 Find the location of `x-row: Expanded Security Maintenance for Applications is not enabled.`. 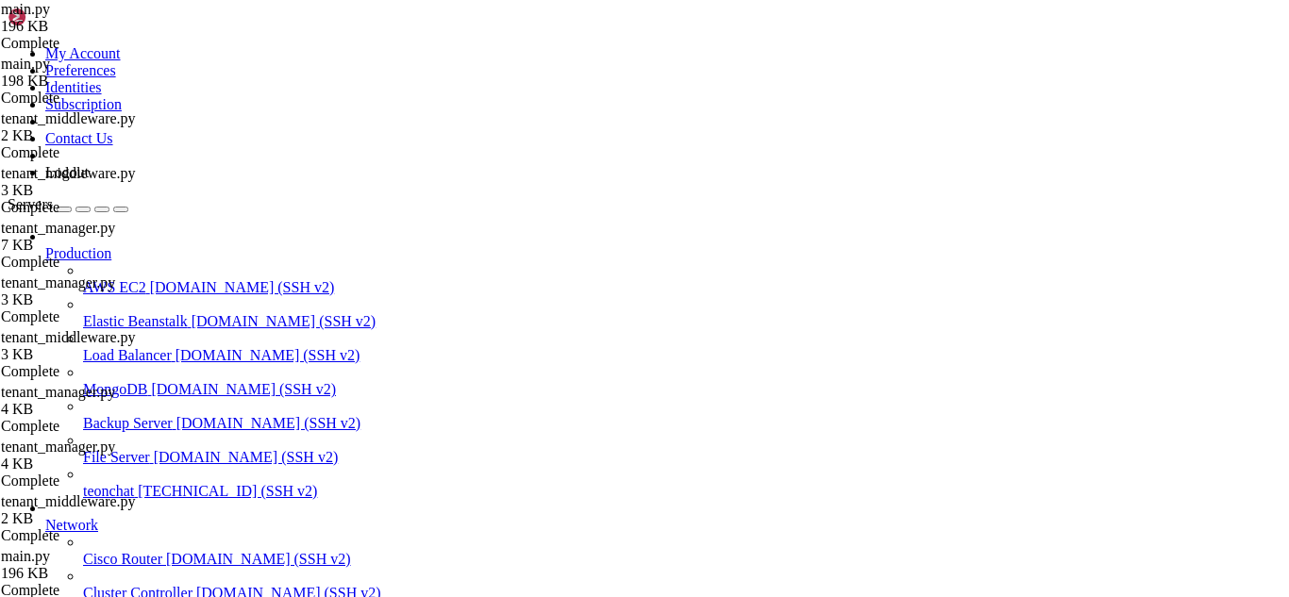

x-row: Expanded Security Maintenance for Applications is not enabled. is located at coordinates (526, 173).